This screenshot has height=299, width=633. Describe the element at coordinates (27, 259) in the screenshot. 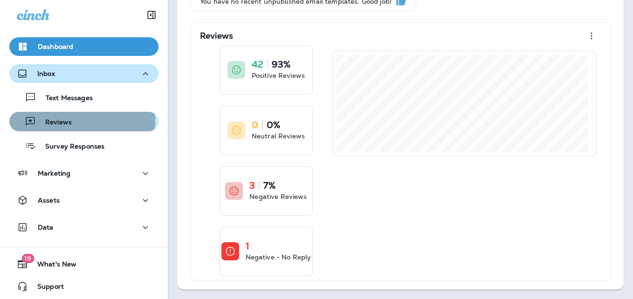

I see `span: 19` at that location.